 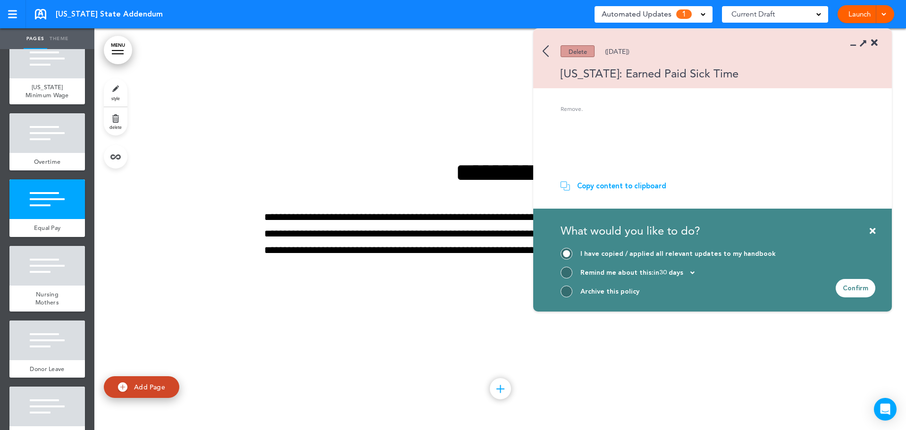 What do you see at coordinates (118, 50) in the screenshot?
I see `a: MENU` at bounding box center [118, 50].